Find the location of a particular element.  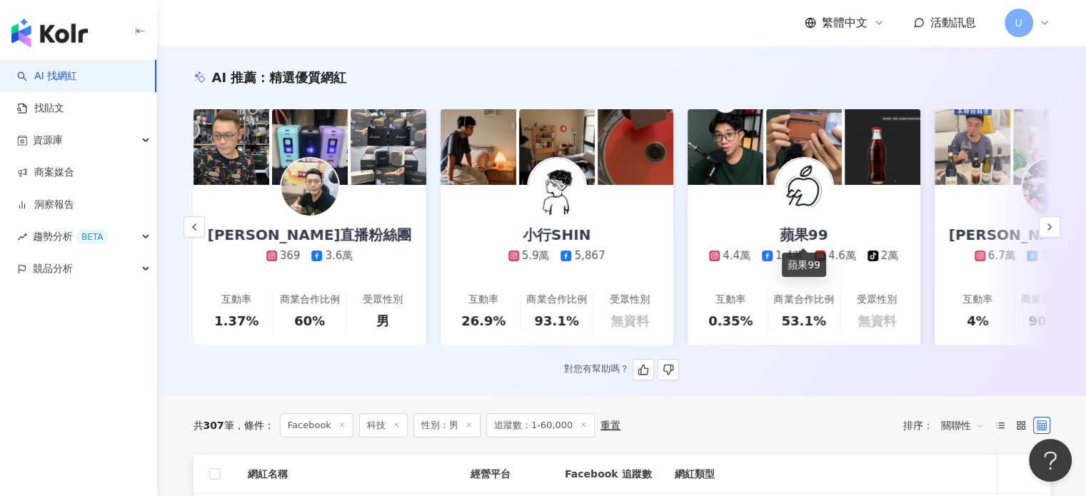

div: 5.9萬 is located at coordinates (535, 256).